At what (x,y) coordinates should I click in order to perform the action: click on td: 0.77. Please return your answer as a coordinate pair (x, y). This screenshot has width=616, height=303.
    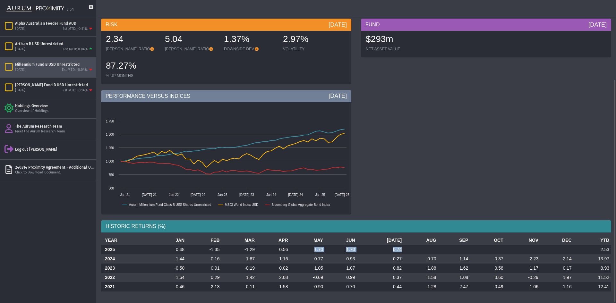
    Looking at the image, I should click on (307, 259).